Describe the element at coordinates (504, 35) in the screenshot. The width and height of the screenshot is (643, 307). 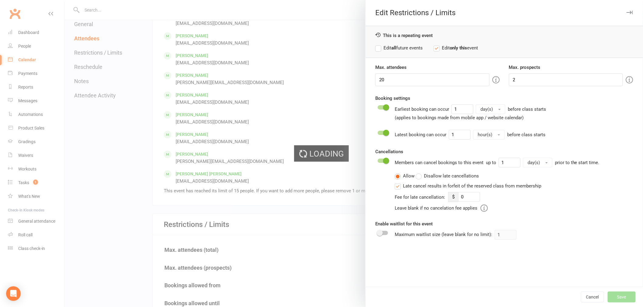
I see `div: This is a repeating event` at that location.